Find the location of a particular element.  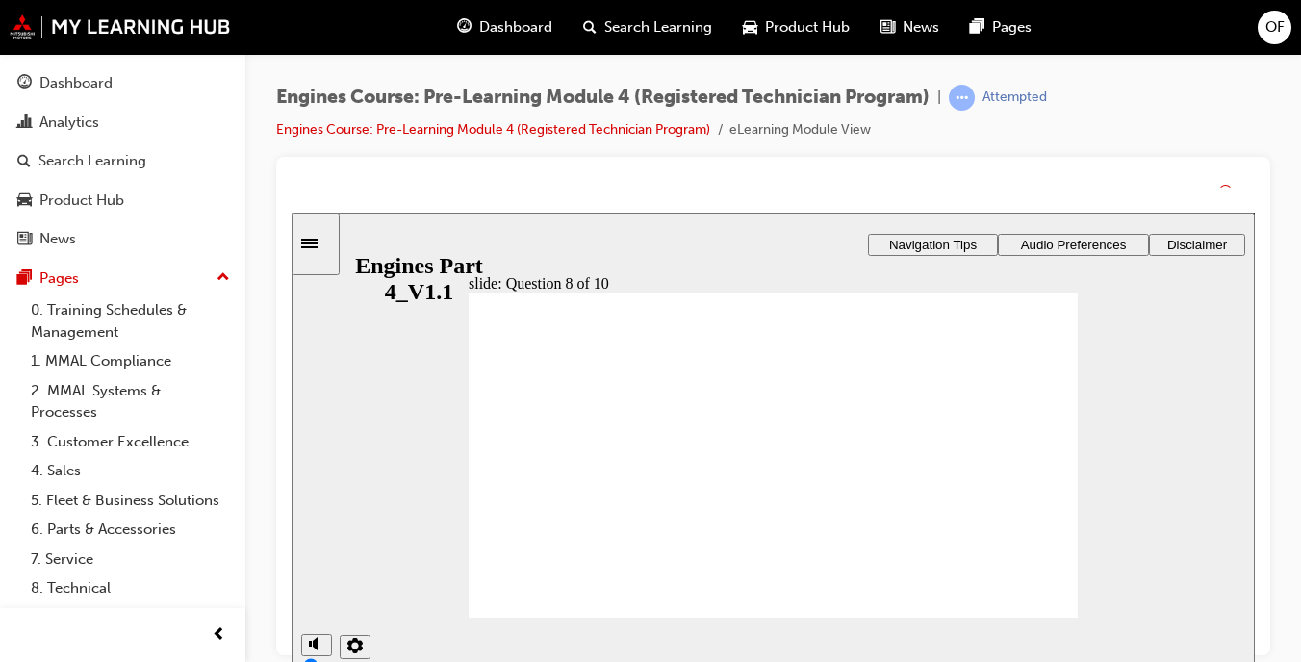

div: Pages is located at coordinates (59, 278).